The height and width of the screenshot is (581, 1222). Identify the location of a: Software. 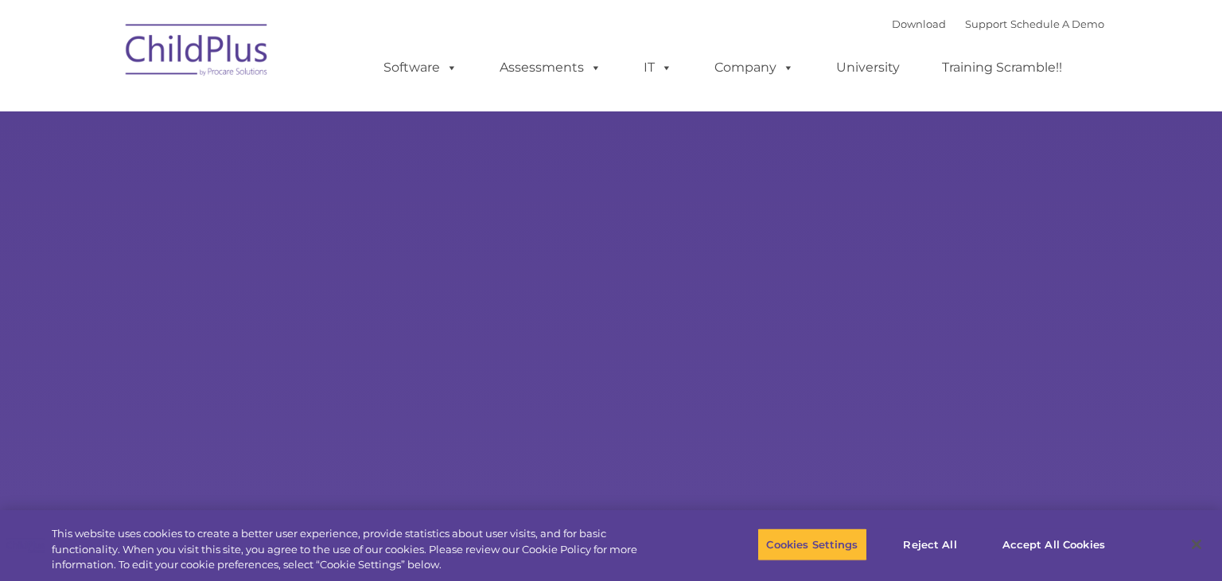
(420, 68).